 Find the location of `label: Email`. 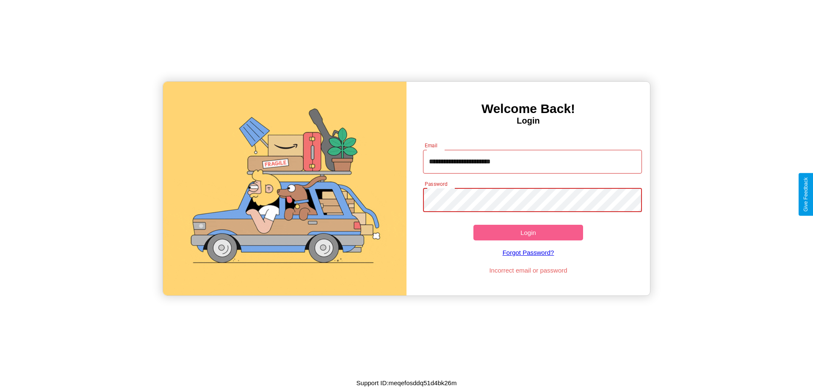

label: Email is located at coordinates (431, 145).